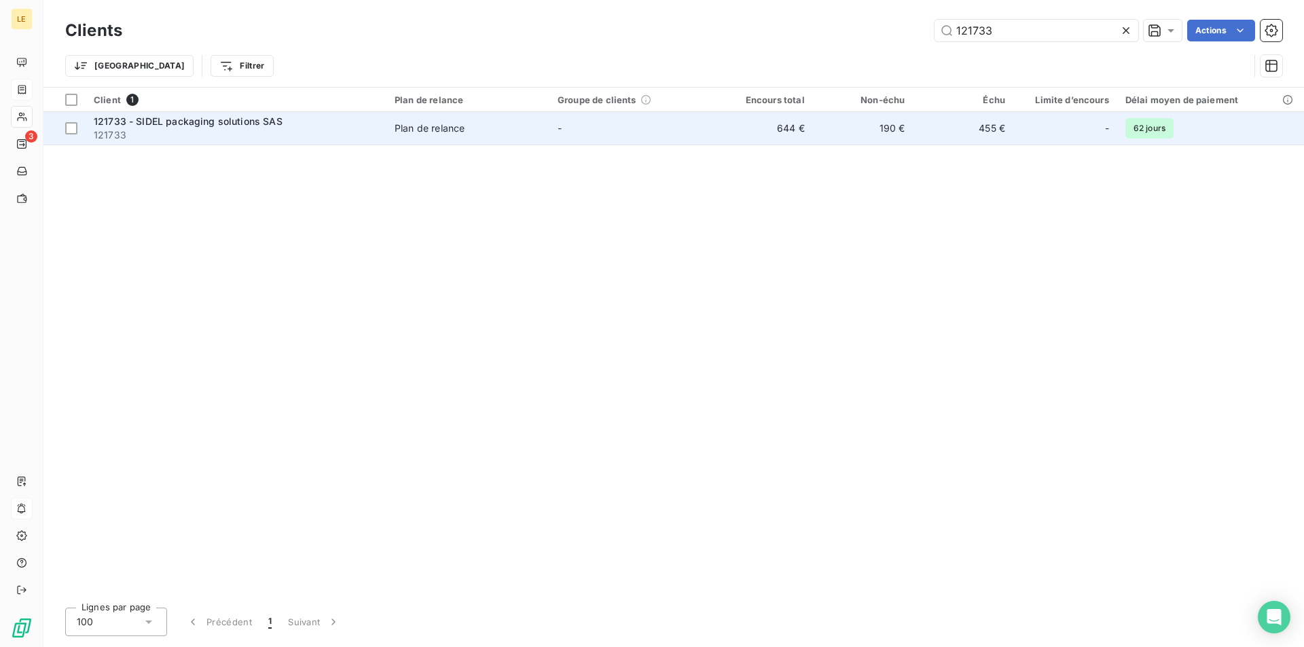  Describe the element at coordinates (863, 128) in the screenshot. I see `td: 190 €` at that location.